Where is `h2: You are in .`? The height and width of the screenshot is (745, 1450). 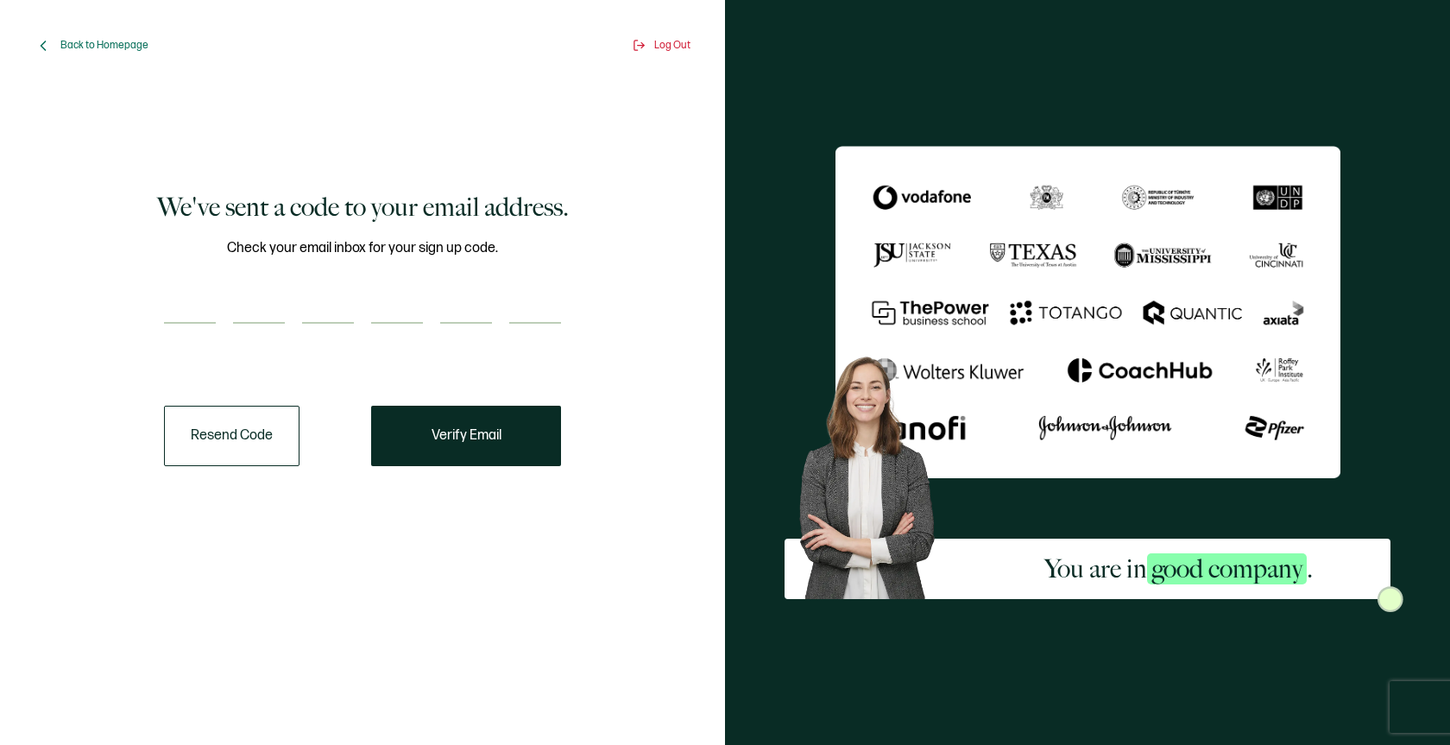
h2: You are in . is located at coordinates (1178, 569).